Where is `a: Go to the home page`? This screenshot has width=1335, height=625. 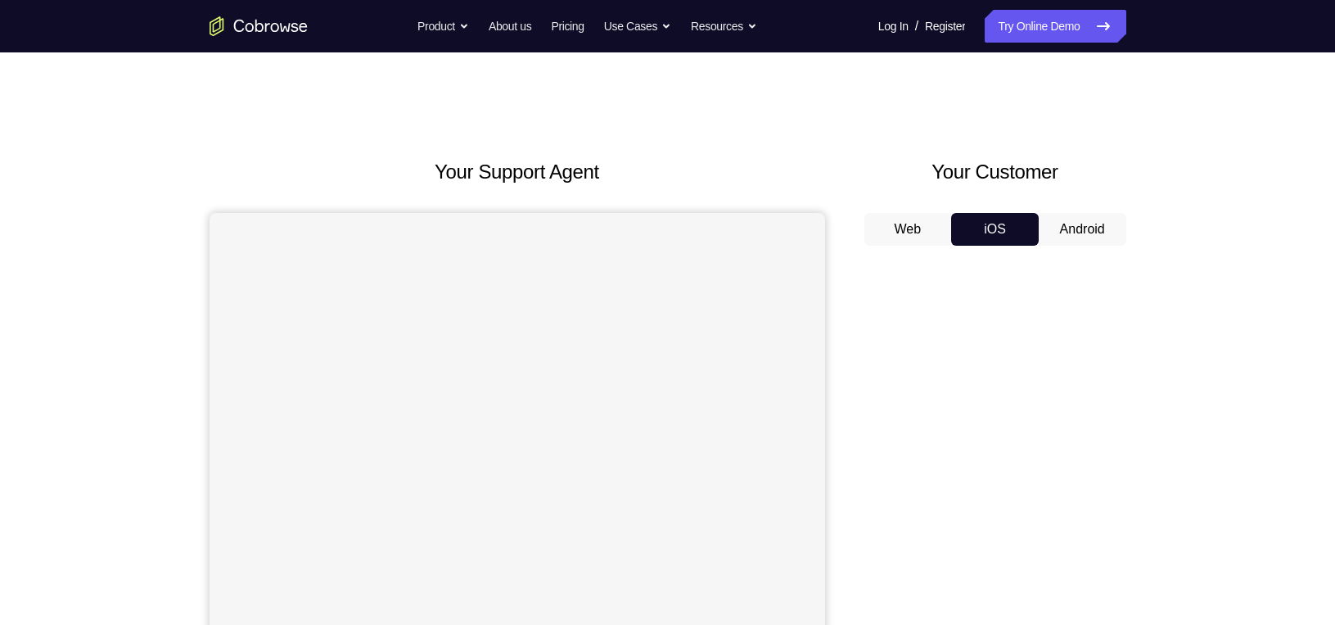 a: Go to the home page is located at coordinates (259, 26).